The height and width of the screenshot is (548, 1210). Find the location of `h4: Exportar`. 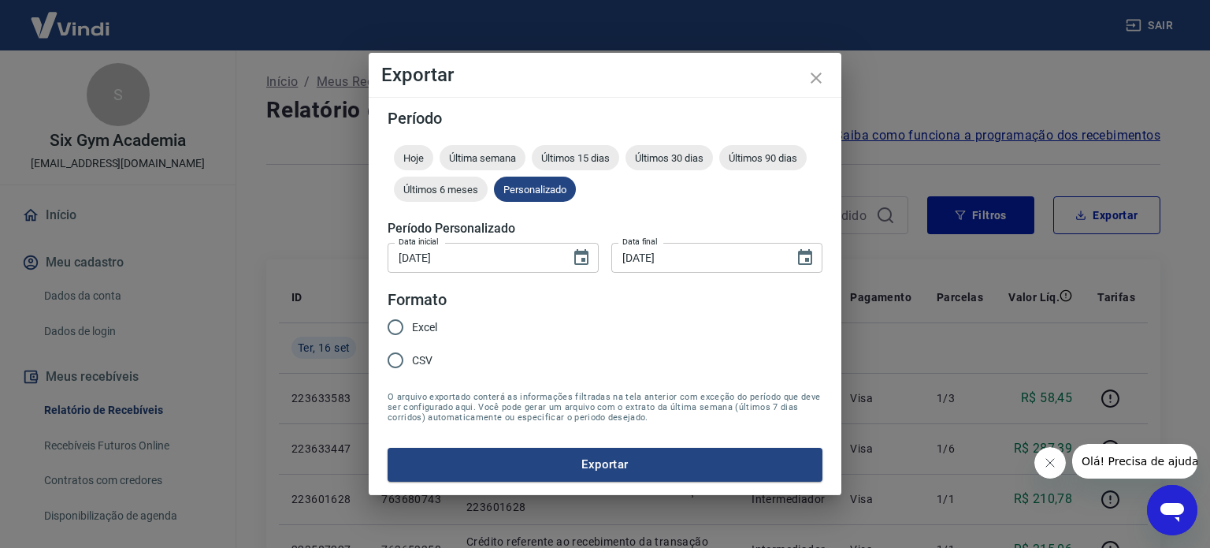

h4: Exportar is located at coordinates (605, 75).